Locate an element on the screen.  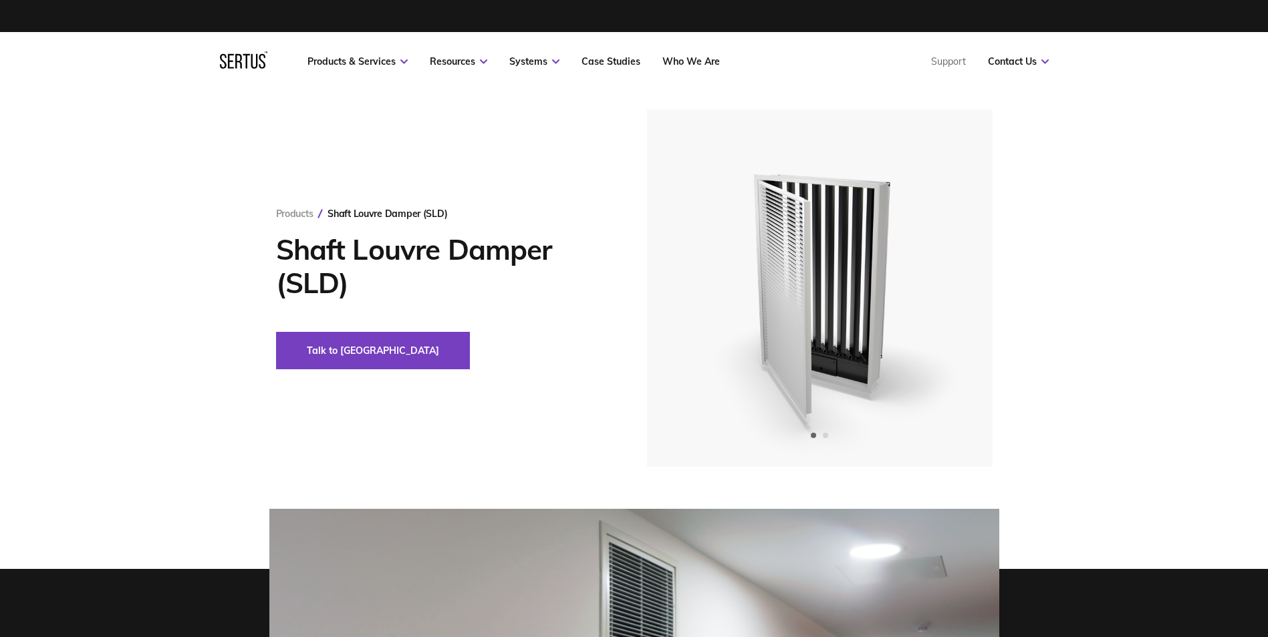
h1: Shaft Louvre Damper (SLD) is located at coordinates (441, 267).